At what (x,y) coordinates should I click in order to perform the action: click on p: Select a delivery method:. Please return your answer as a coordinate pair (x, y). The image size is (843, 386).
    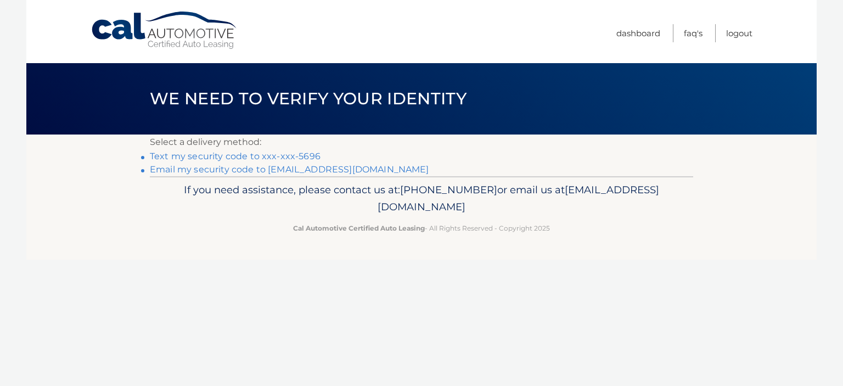
    Looking at the image, I should click on (421, 142).